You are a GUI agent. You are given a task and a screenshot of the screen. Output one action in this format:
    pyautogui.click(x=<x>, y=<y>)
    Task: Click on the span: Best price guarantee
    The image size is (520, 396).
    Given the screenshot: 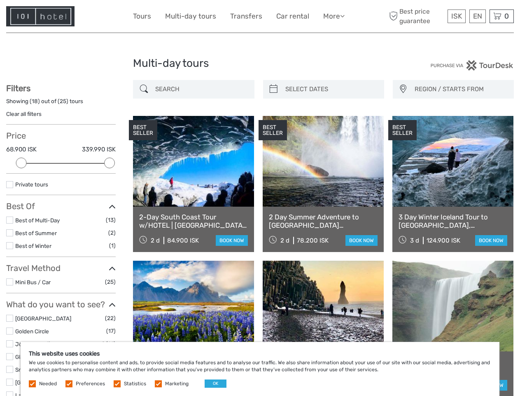 What is the action you would take?
    pyautogui.click(x=417, y=16)
    